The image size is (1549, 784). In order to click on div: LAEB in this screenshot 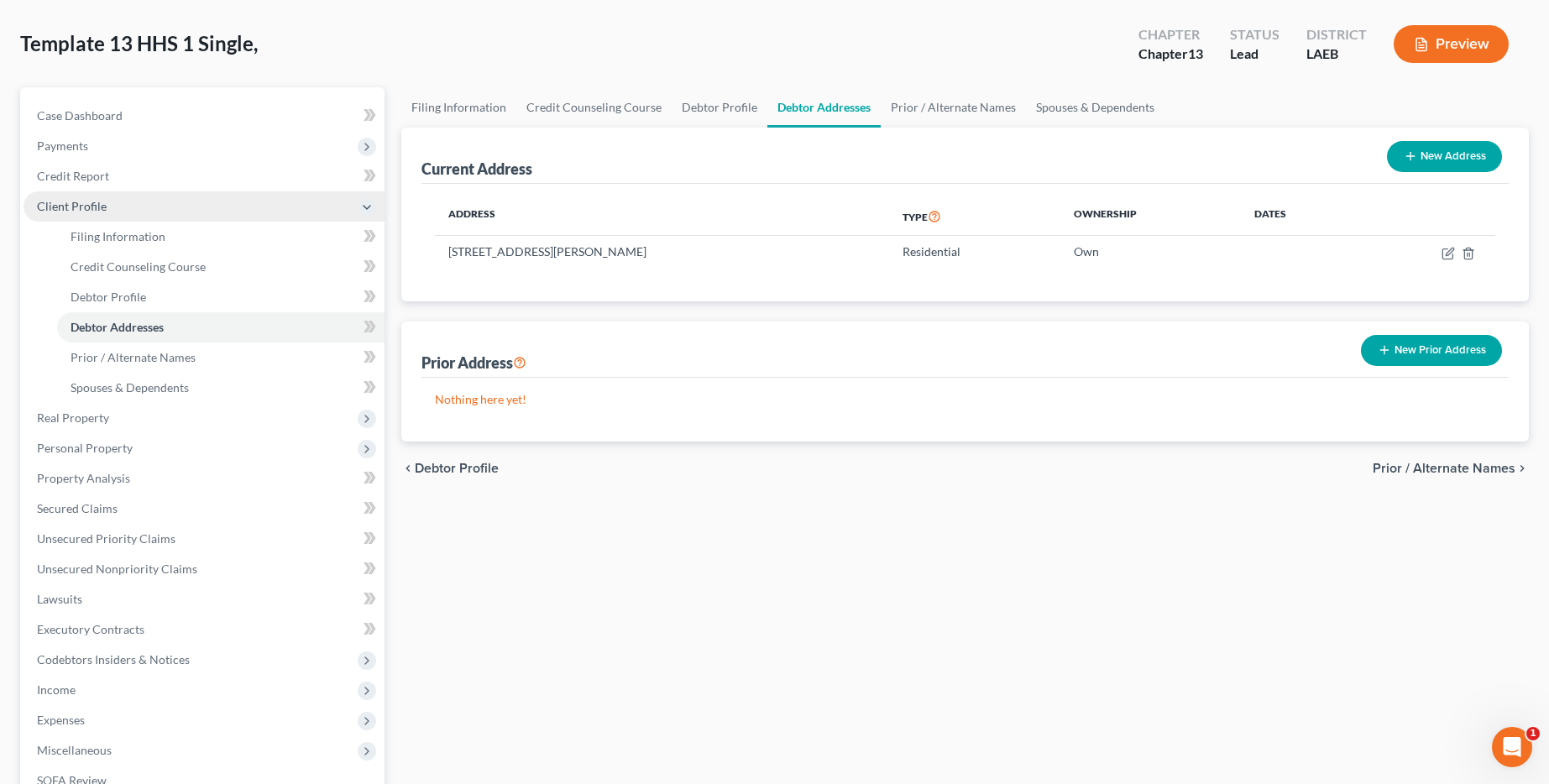, I will do `click(1337, 53)`.